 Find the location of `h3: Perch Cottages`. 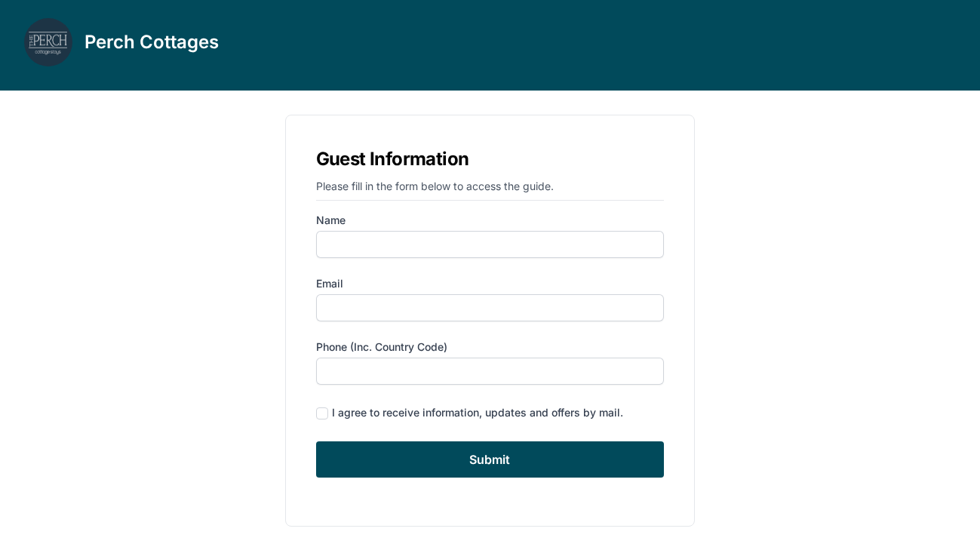

h3: Perch Cottages is located at coordinates (152, 42).